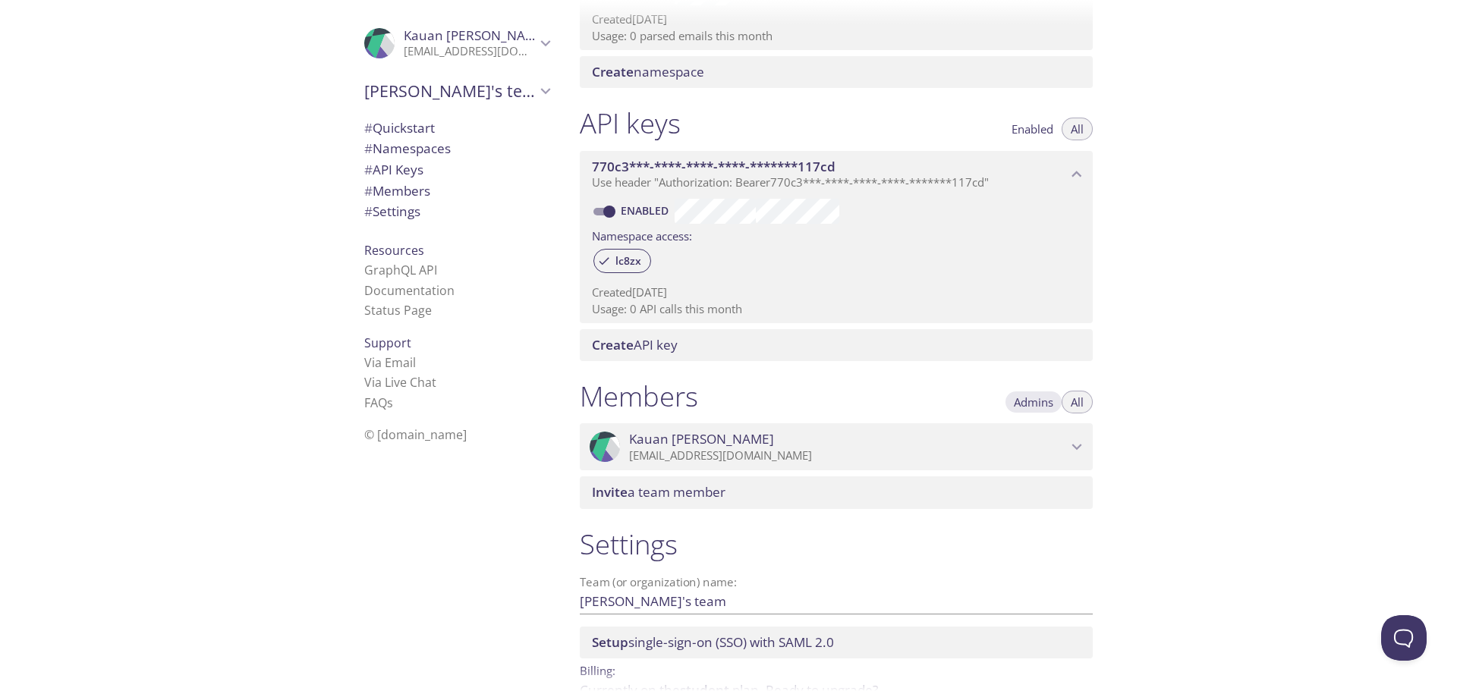  What do you see at coordinates (610, 642) in the screenshot?
I see `span: Setup` at bounding box center [610, 642].